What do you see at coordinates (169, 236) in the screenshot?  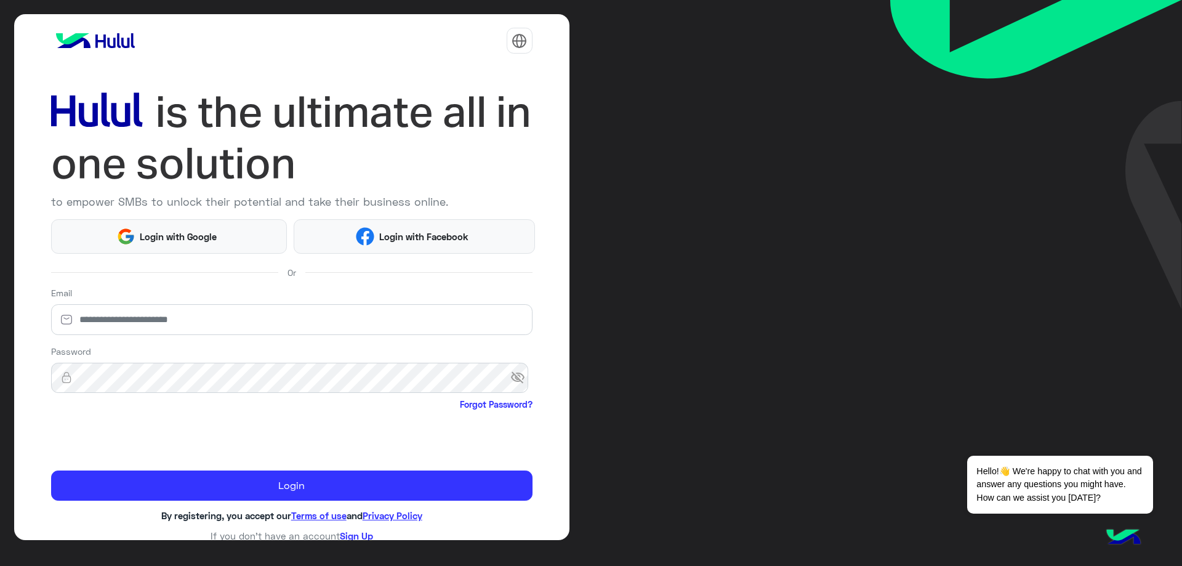 I see `button: Login with Google` at bounding box center [169, 236].